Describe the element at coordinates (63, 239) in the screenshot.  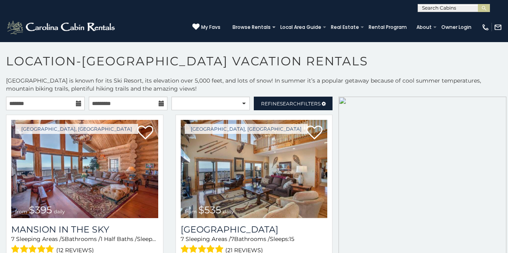
I see `span: 5` at that location.